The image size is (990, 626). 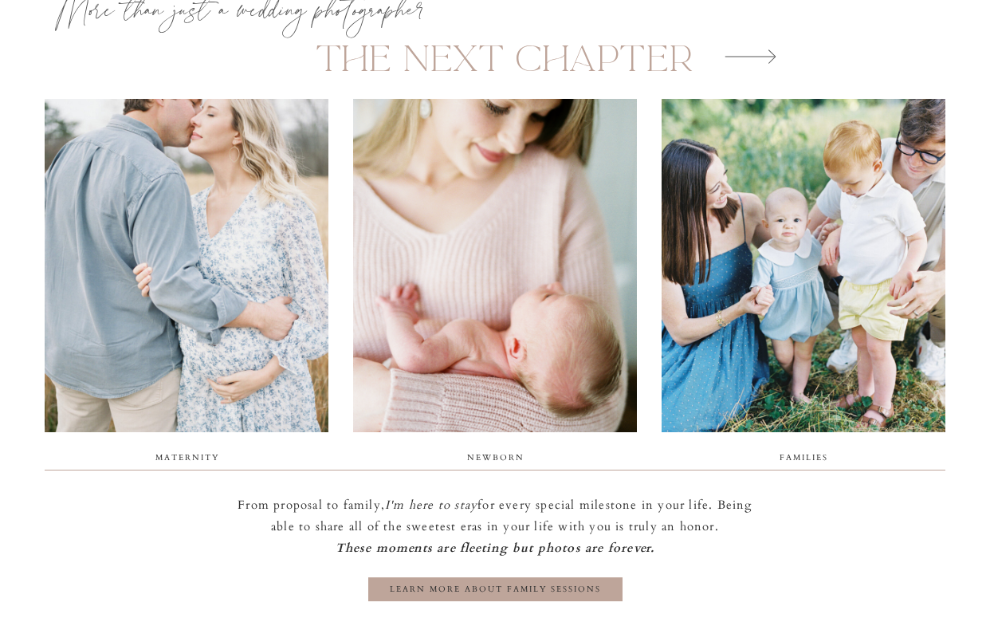 What do you see at coordinates (187, 457) in the screenshot?
I see `p: maternity` at bounding box center [187, 457].